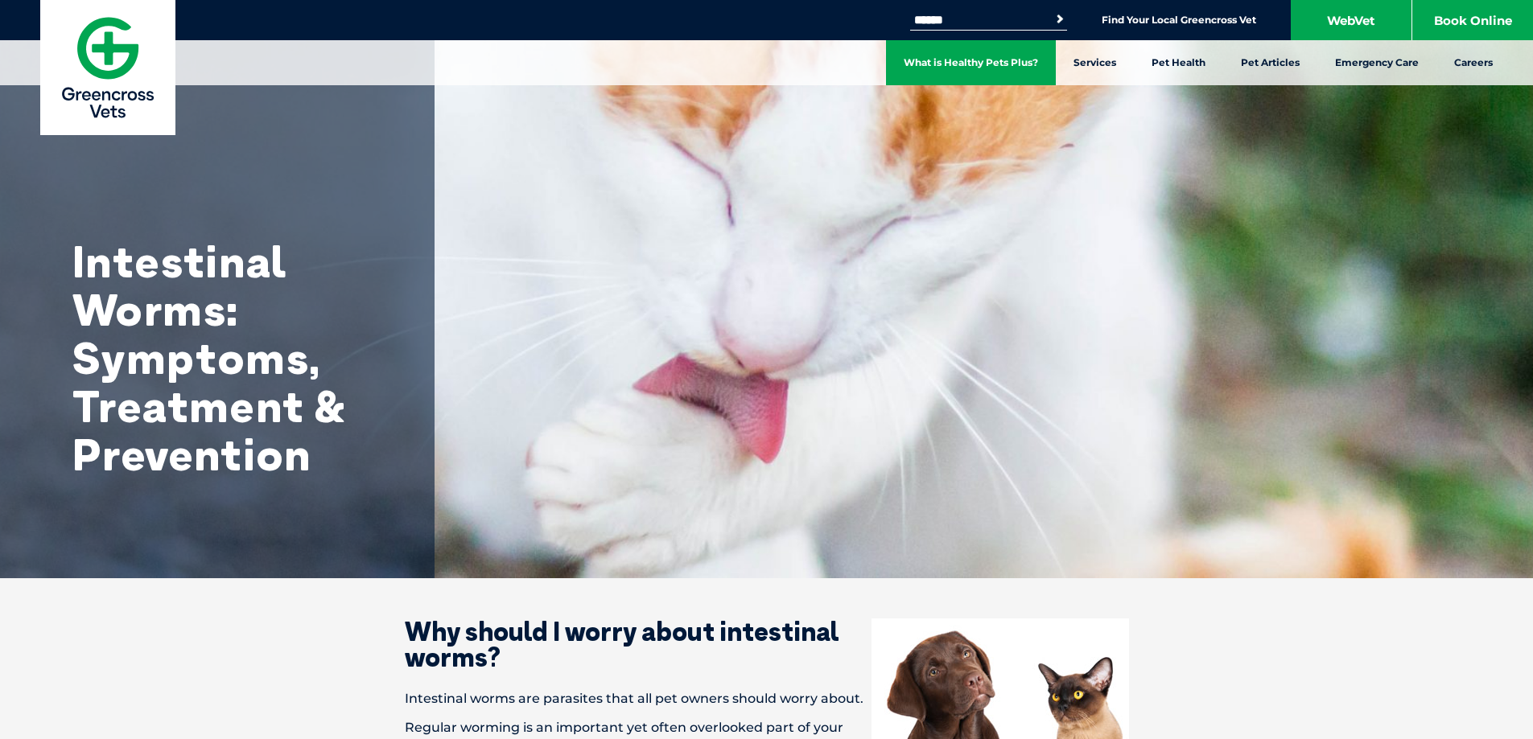  What do you see at coordinates (1179, 20) in the screenshot?
I see `a: Find Your Local Greencross Vet` at bounding box center [1179, 20].